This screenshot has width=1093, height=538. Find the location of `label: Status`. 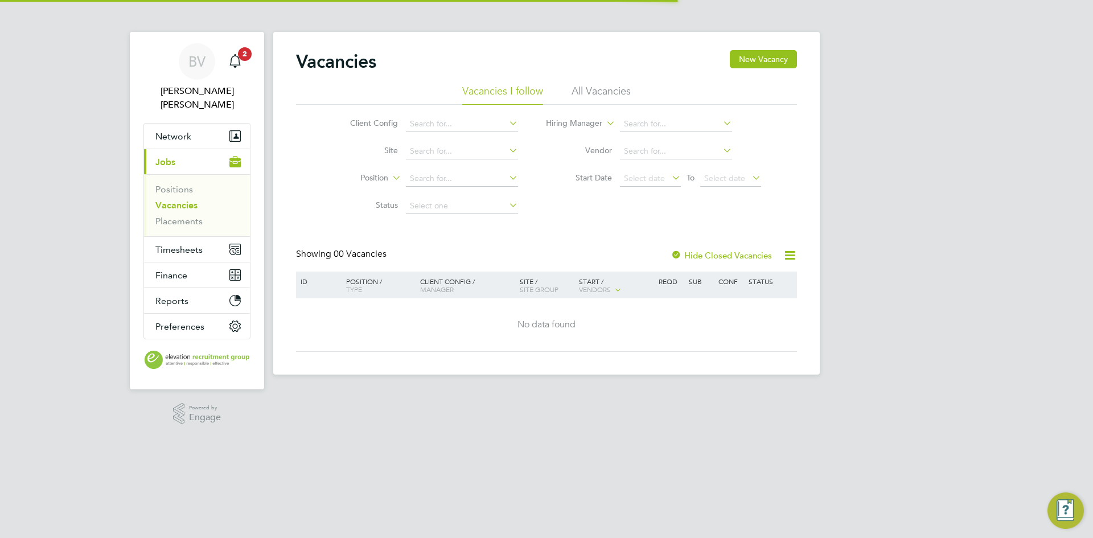

label: Status is located at coordinates (365, 205).